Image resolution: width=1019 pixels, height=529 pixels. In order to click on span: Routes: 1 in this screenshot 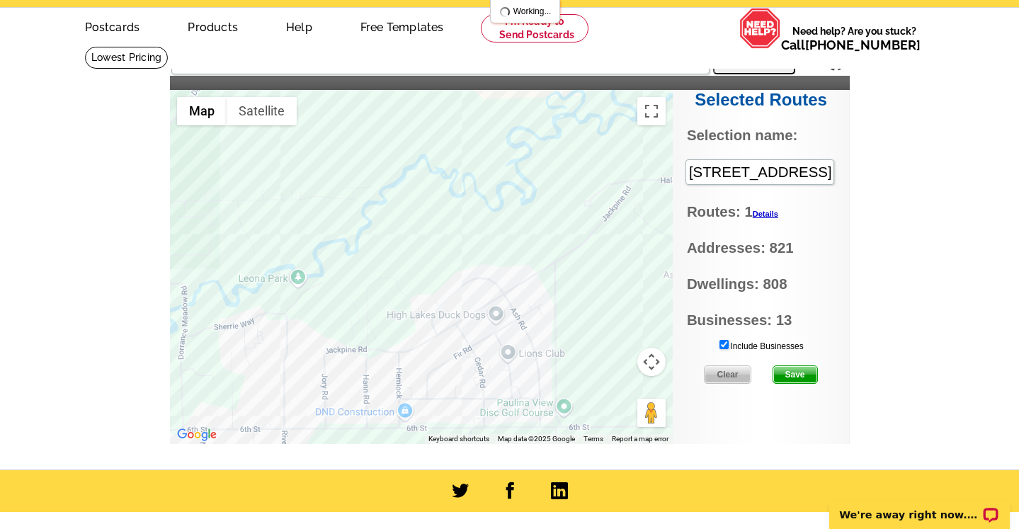, I will do `click(761, 212)`.